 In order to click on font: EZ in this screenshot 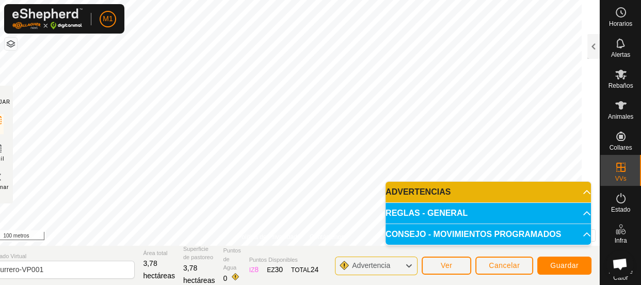, I will do `click(271, 270)`.